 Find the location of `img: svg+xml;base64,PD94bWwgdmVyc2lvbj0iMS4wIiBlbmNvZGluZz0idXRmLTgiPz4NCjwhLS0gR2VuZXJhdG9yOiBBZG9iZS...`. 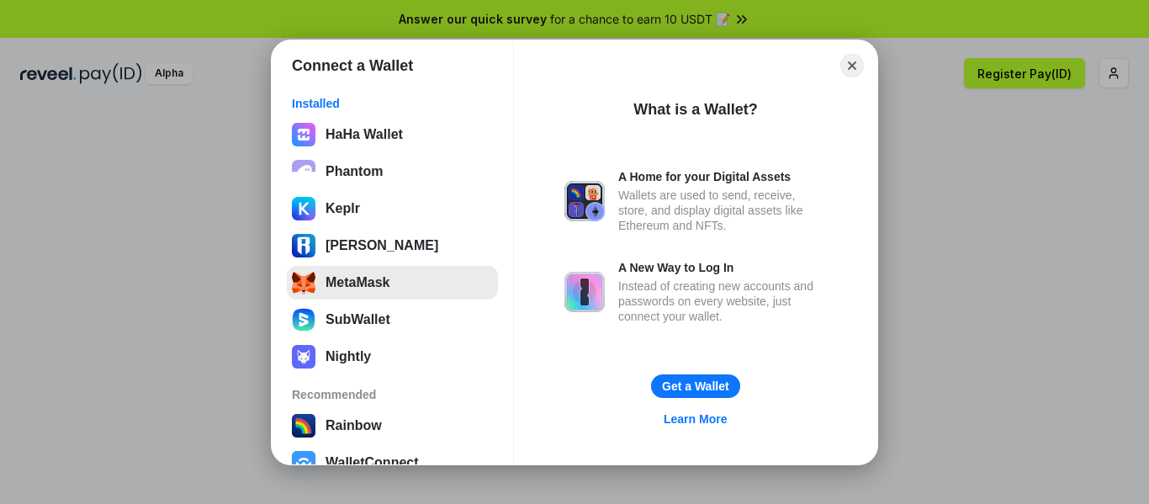

img: svg+xml;base64,PD94bWwgdmVyc2lvbj0iMS4wIiBlbmNvZGluZz0idXRmLTgiPz4NCjwhLS0gR2VuZXJhdG9yOiBBZG9iZS... is located at coordinates (304, 357).